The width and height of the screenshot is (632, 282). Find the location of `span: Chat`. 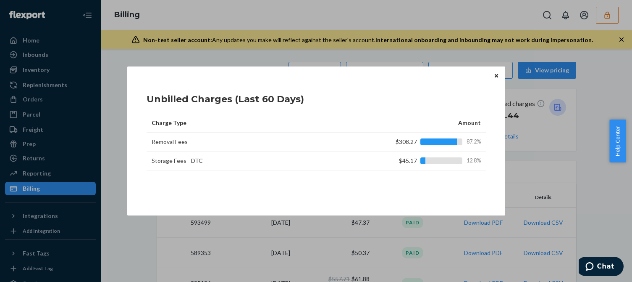

span: Chat is located at coordinates (27, 10).